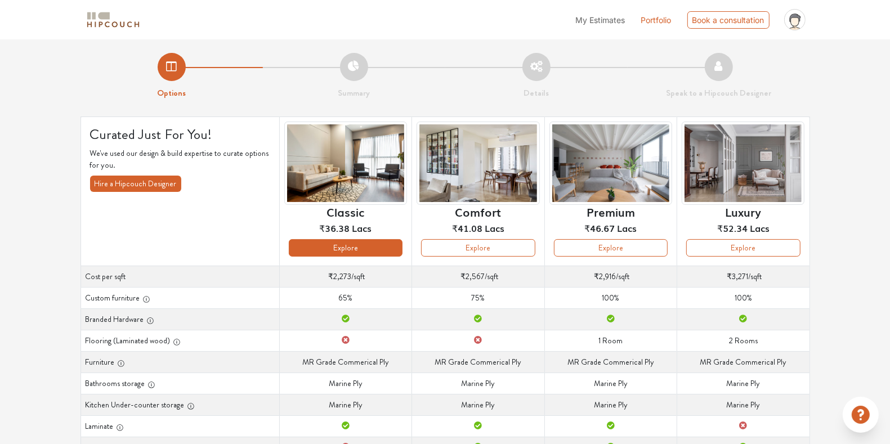 The width and height of the screenshot is (890, 444). Describe the element at coordinates (656, 20) in the screenshot. I see `a: Portfolio` at that location.